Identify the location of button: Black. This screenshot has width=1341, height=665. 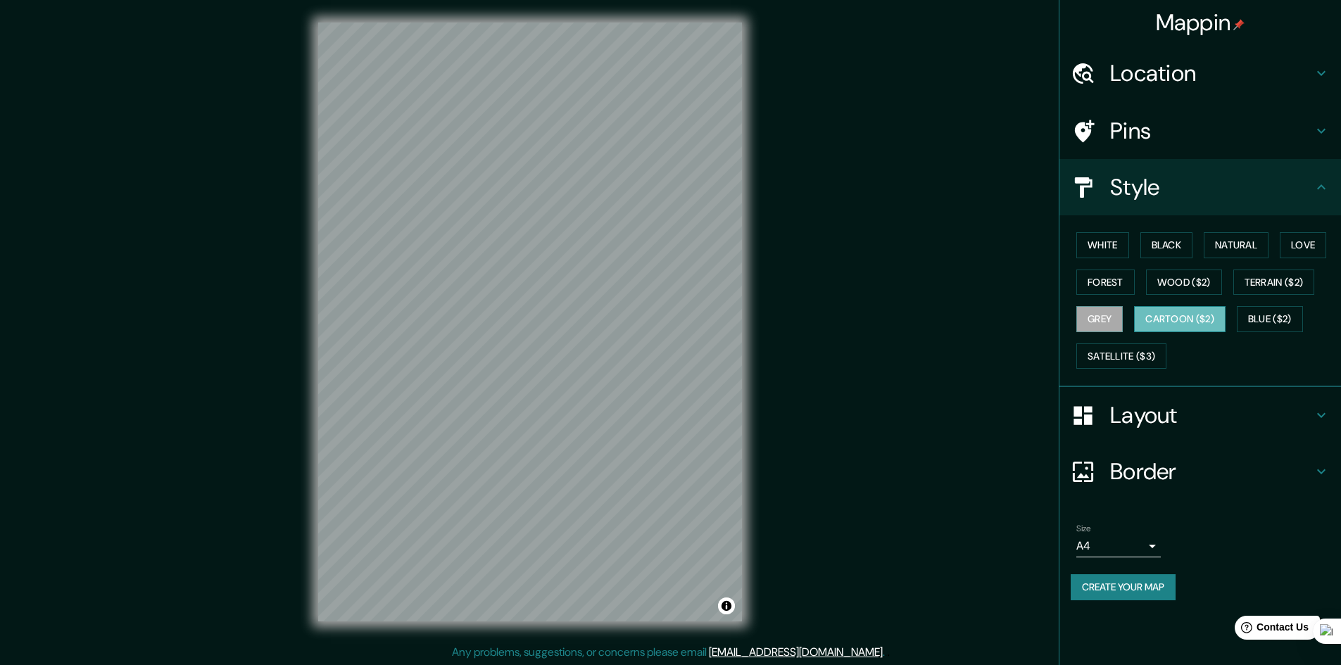
(1167, 245).